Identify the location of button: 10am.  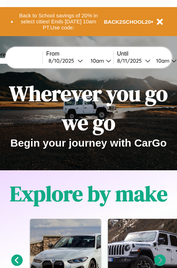
(99, 60).